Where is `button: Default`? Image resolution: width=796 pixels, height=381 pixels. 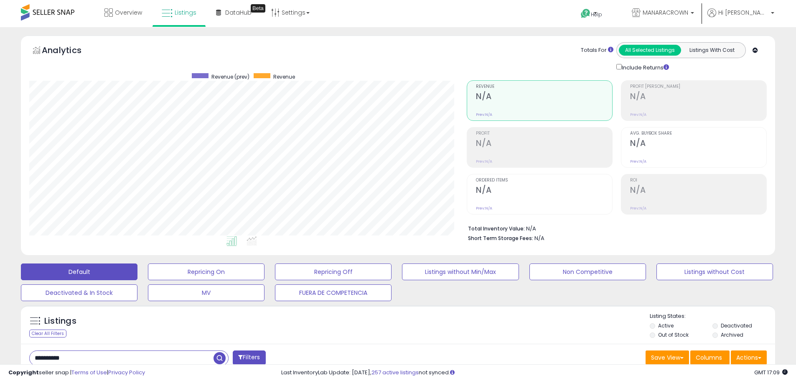 button: Default is located at coordinates (79, 271).